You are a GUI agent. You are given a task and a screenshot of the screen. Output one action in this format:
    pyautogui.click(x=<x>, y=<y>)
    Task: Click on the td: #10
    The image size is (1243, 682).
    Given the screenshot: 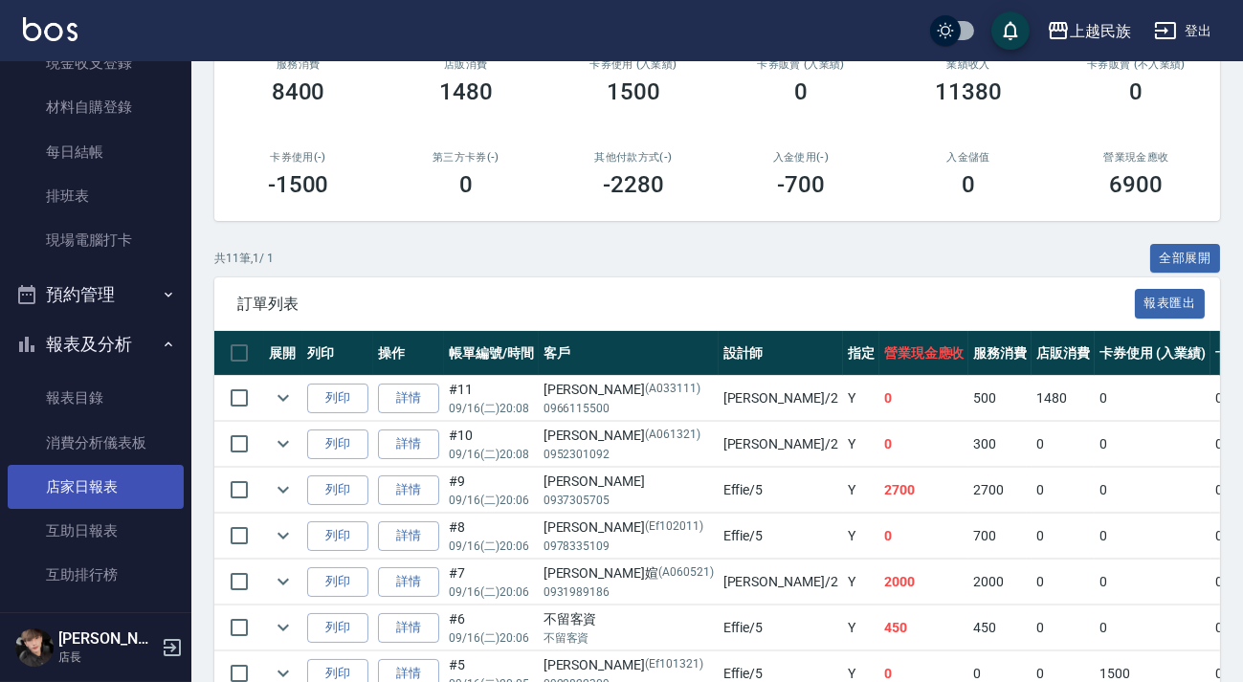 What is the action you would take?
    pyautogui.click(x=491, y=444)
    